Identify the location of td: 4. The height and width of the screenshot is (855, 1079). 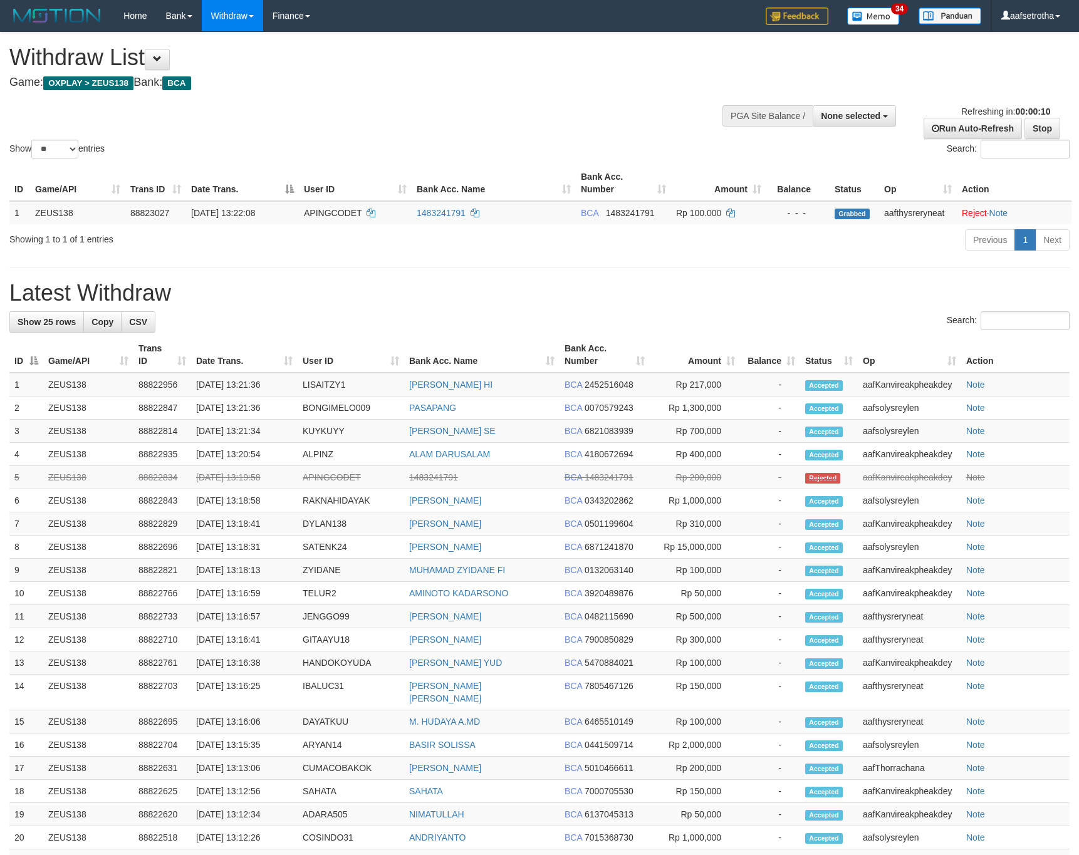
(26, 454).